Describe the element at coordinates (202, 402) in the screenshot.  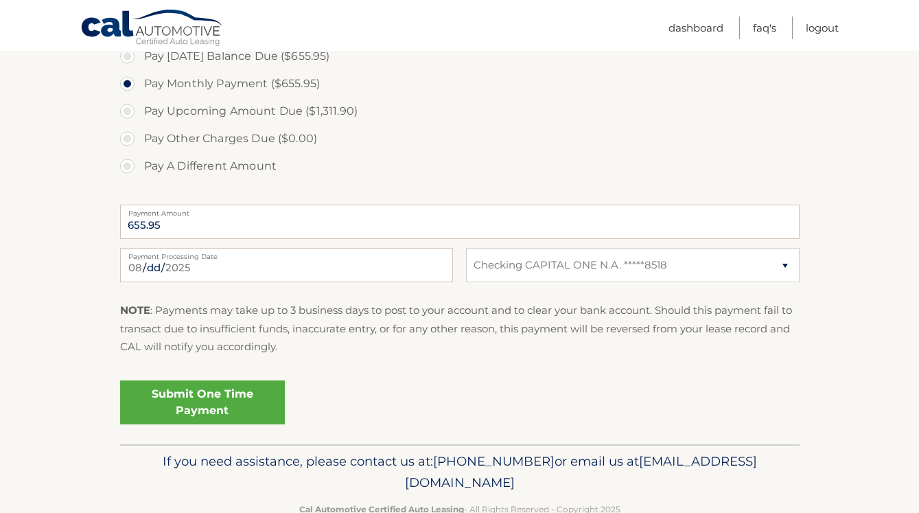
I see `a: Submit One Time Payment` at that location.